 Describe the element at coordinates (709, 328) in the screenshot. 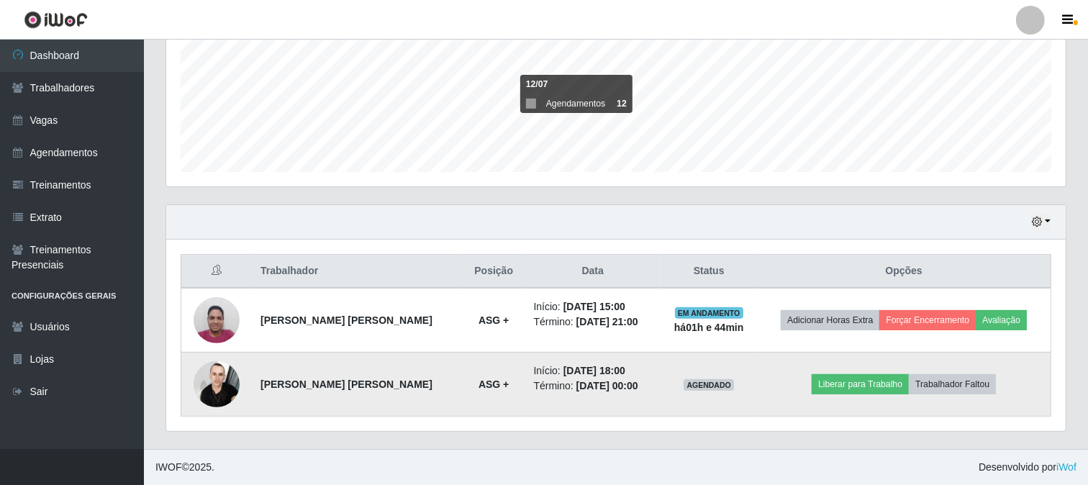

I see `strong: há 01 h e 44 min` at that location.